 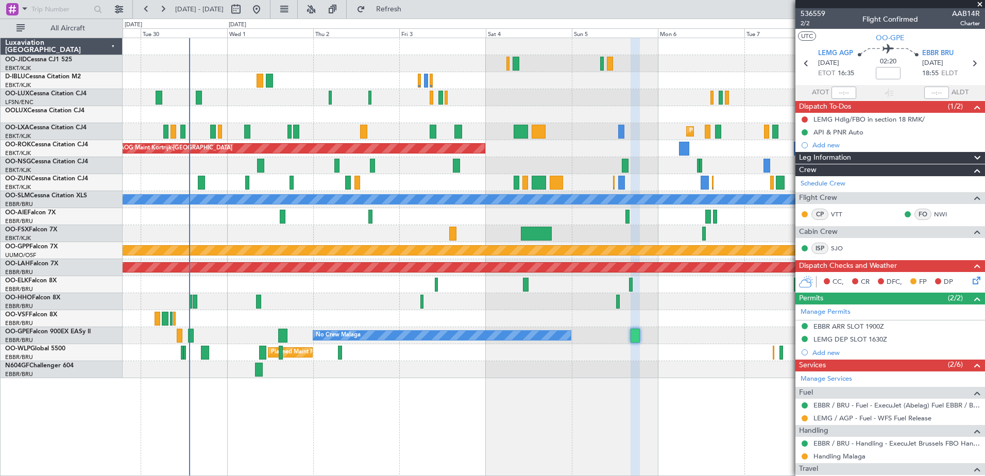 I want to click on span: OO-GPP, so click(x=17, y=247).